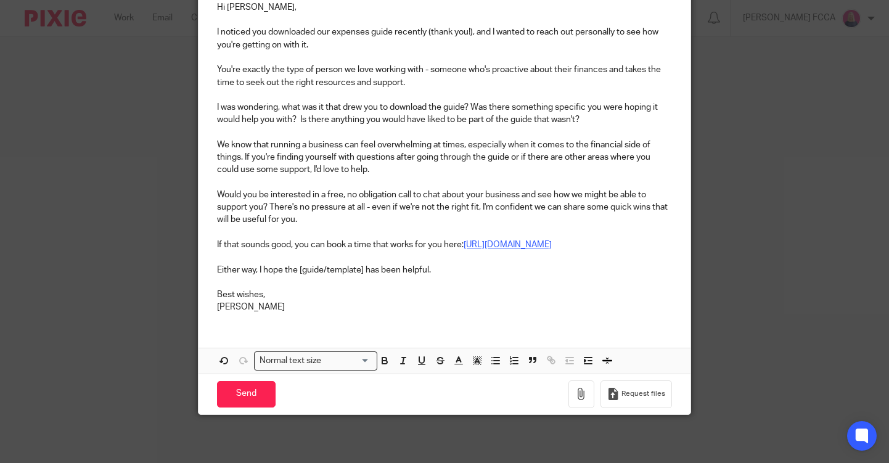  Describe the element at coordinates (643, 394) in the screenshot. I see `span: Request files` at that location.